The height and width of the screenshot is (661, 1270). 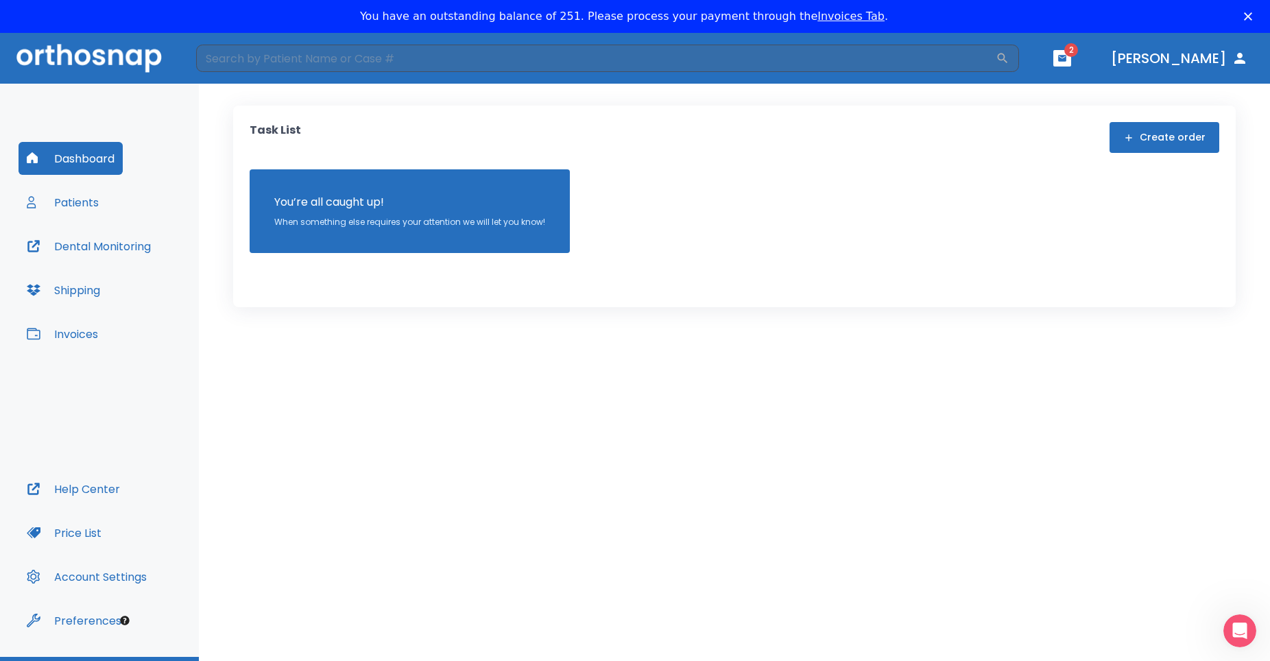 What do you see at coordinates (71, 158) in the screenshot?
I see `a: Dashboard` at bounding box center [71, 158].